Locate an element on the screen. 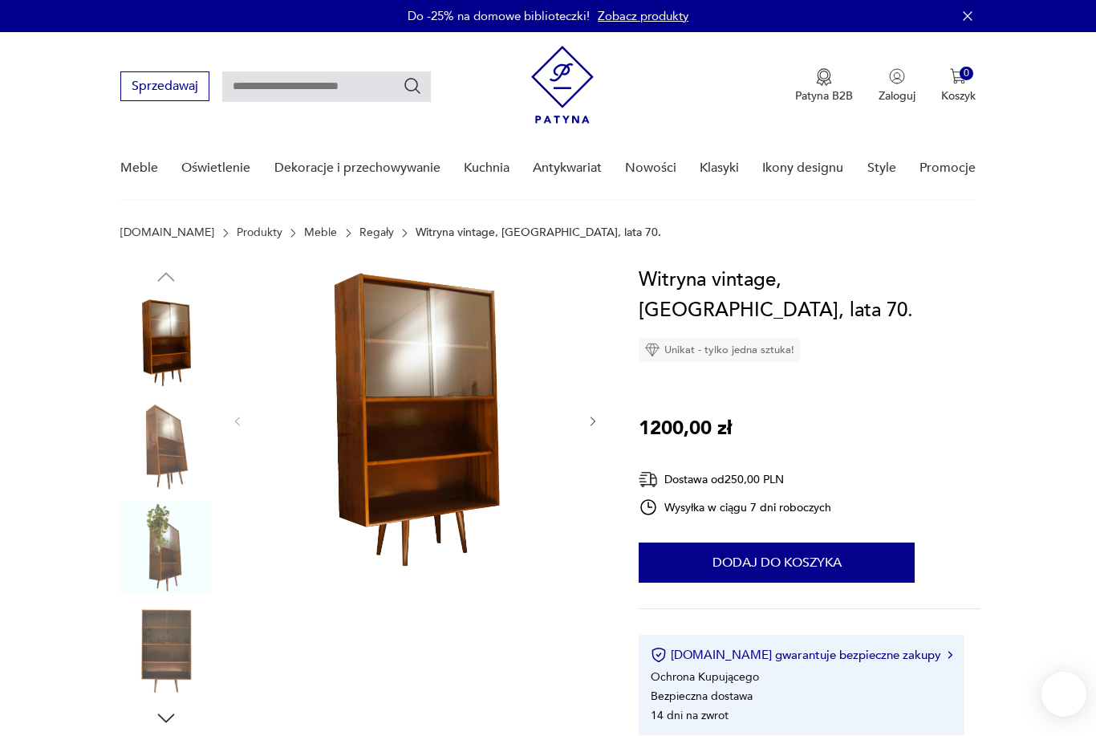 This screenshot has width=1096, height=736. button: 0Koszyk is located at coordinates (958, 86).